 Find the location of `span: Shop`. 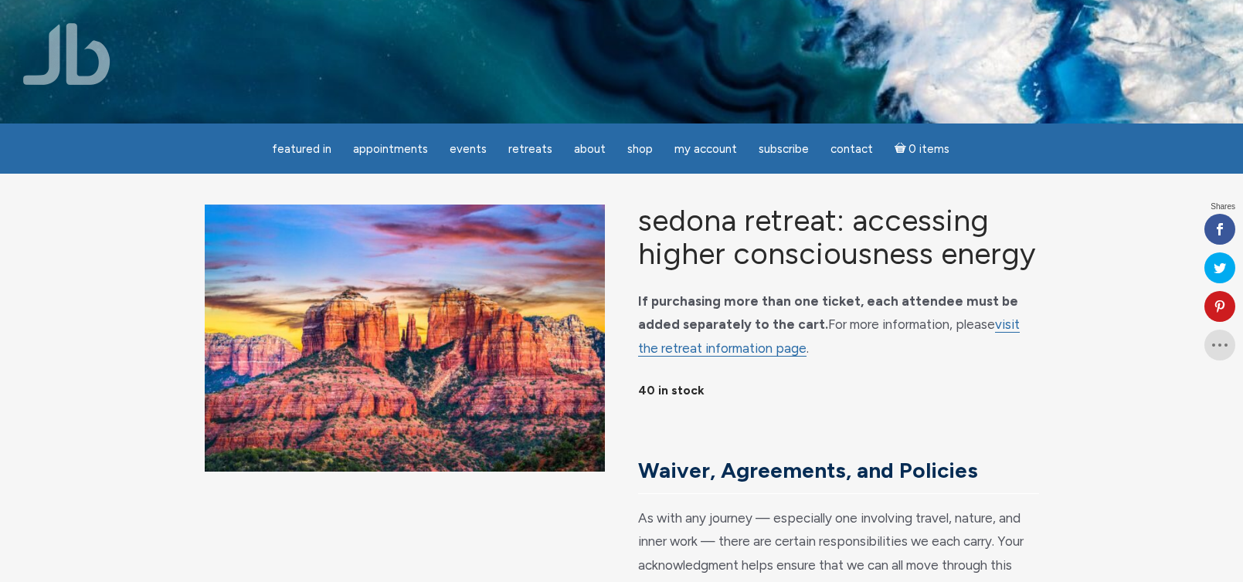

span: Shop is located at coordinates (640, 149).